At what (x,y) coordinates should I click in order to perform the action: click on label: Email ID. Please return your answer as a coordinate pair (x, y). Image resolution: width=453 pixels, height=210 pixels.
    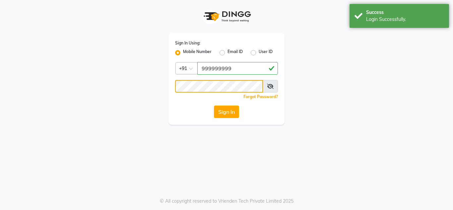
    Looking at the image, I should click on (235, 53).